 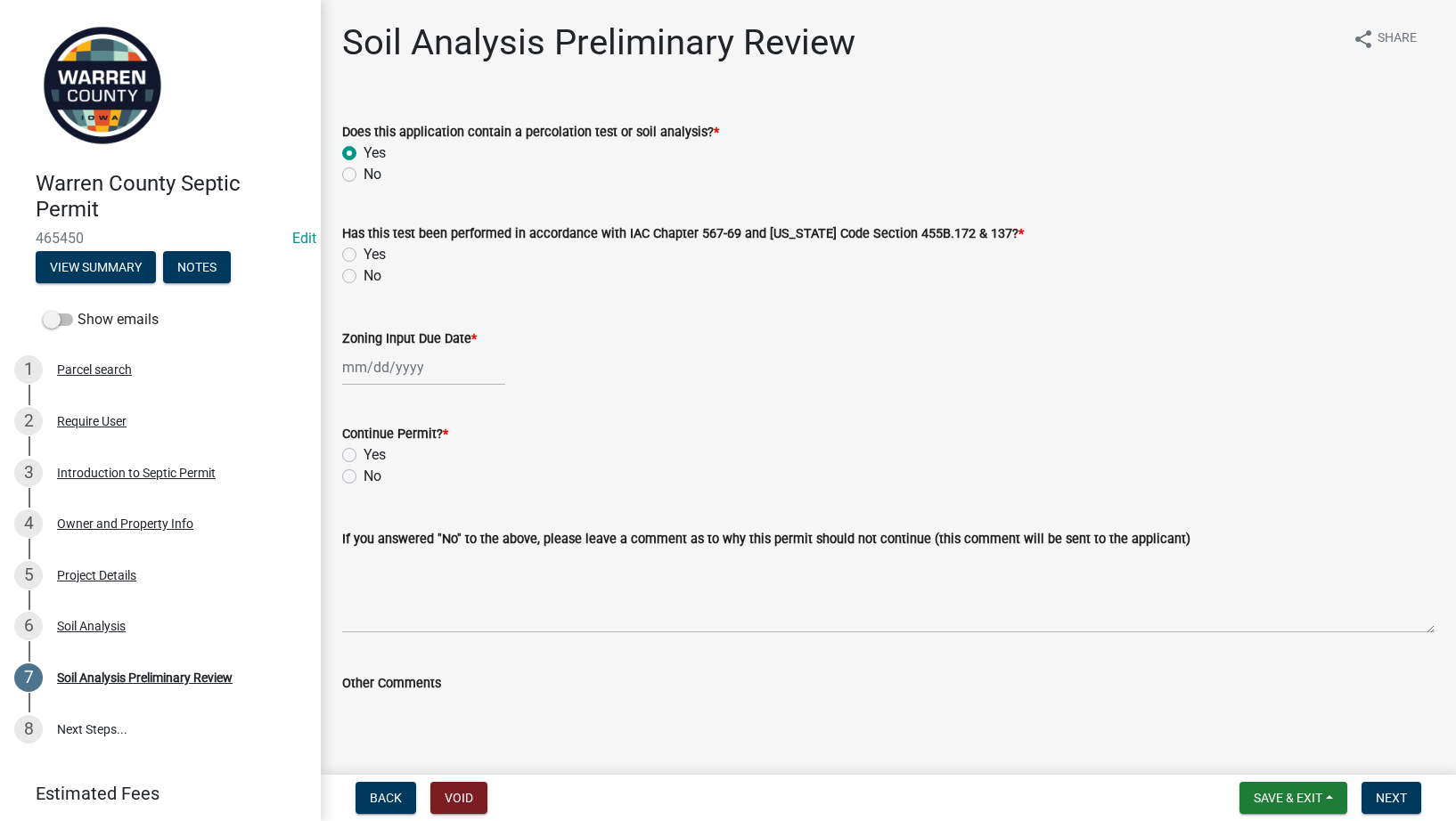 I want to click on button: Back, so click(x=386, y=798).